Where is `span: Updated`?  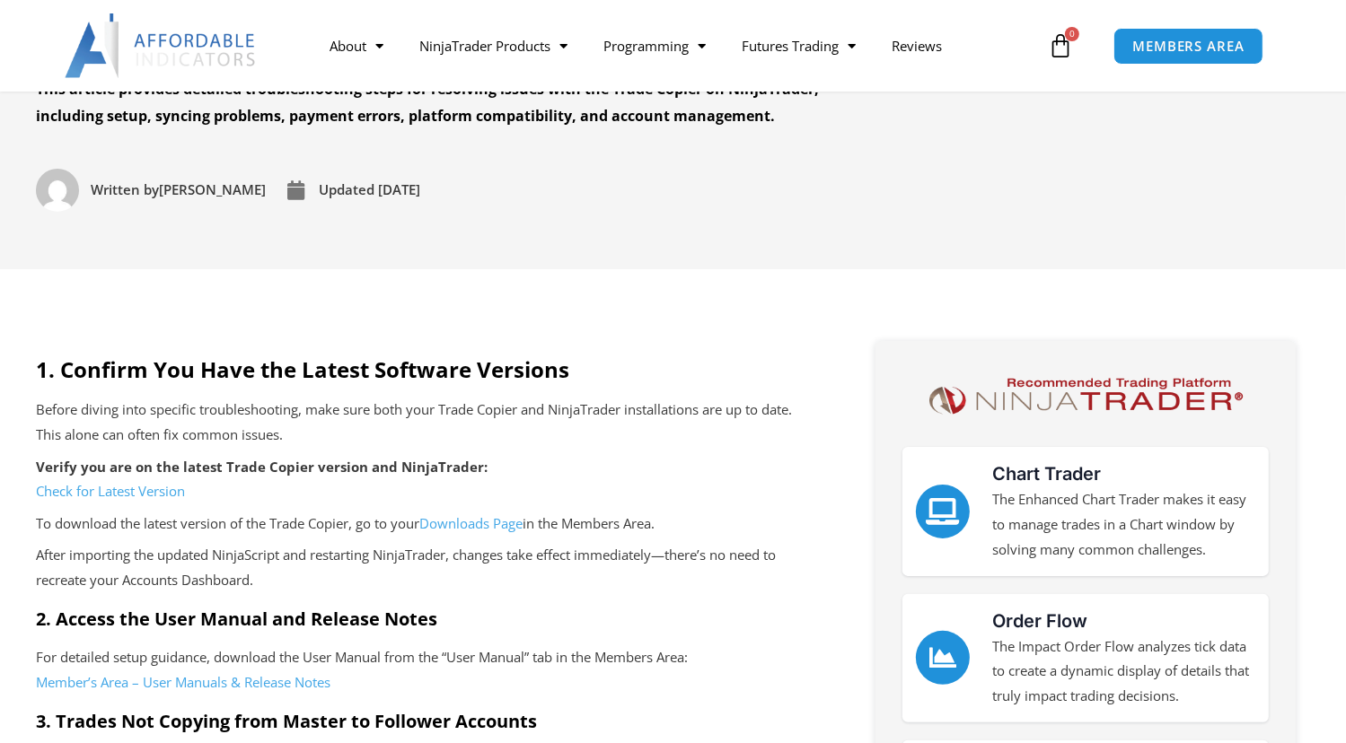
span: Updated is located at coordinates (347, 189).